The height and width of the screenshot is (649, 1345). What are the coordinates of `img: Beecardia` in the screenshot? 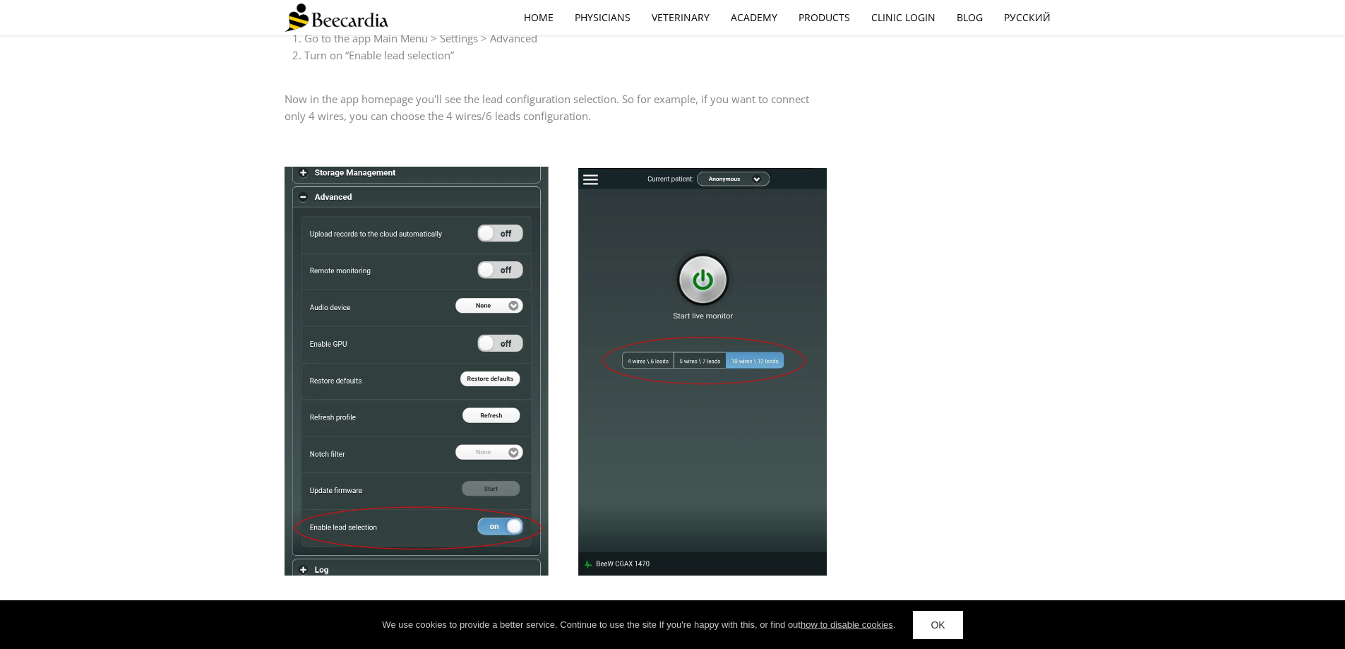 It's located at (336, 18).